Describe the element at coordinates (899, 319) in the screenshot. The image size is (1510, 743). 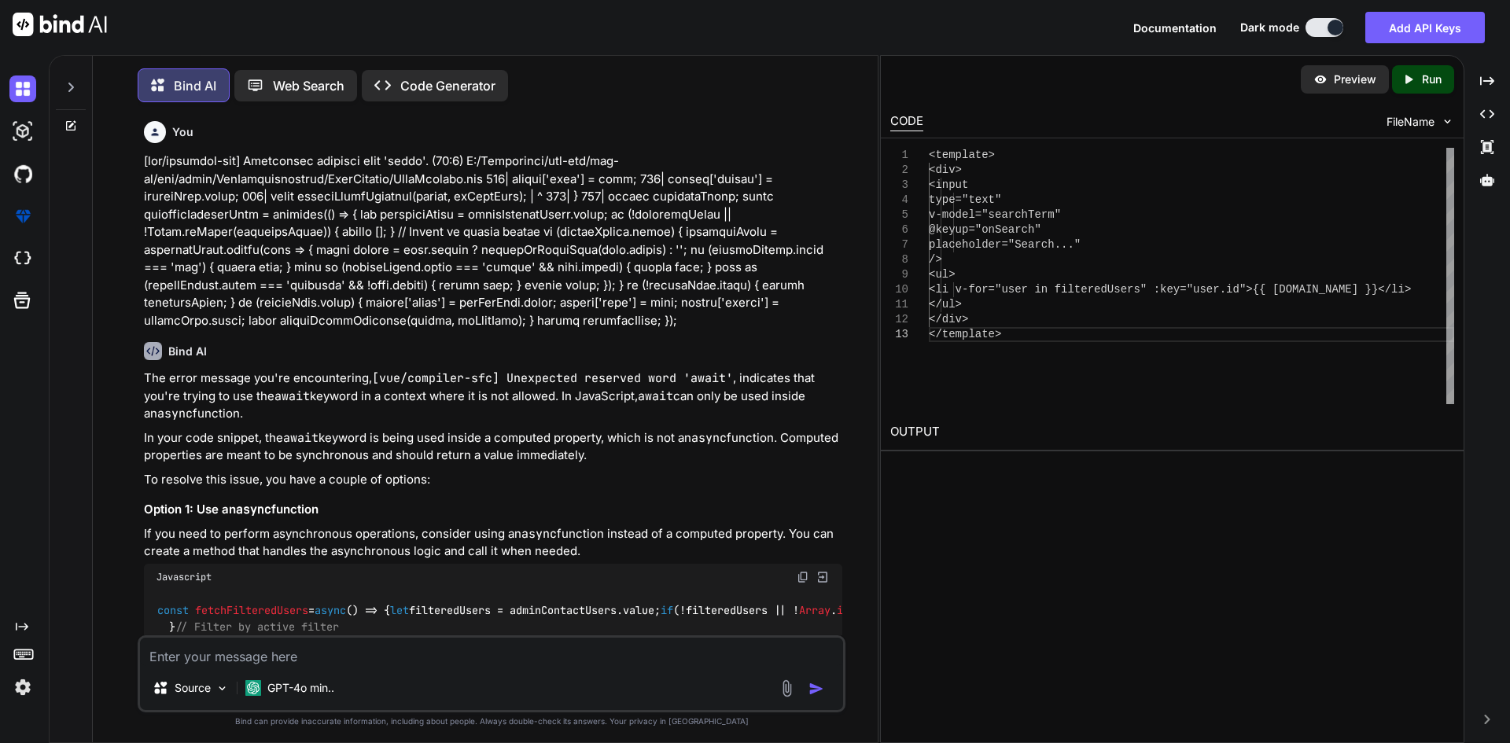
I see `div: 12` at that location.